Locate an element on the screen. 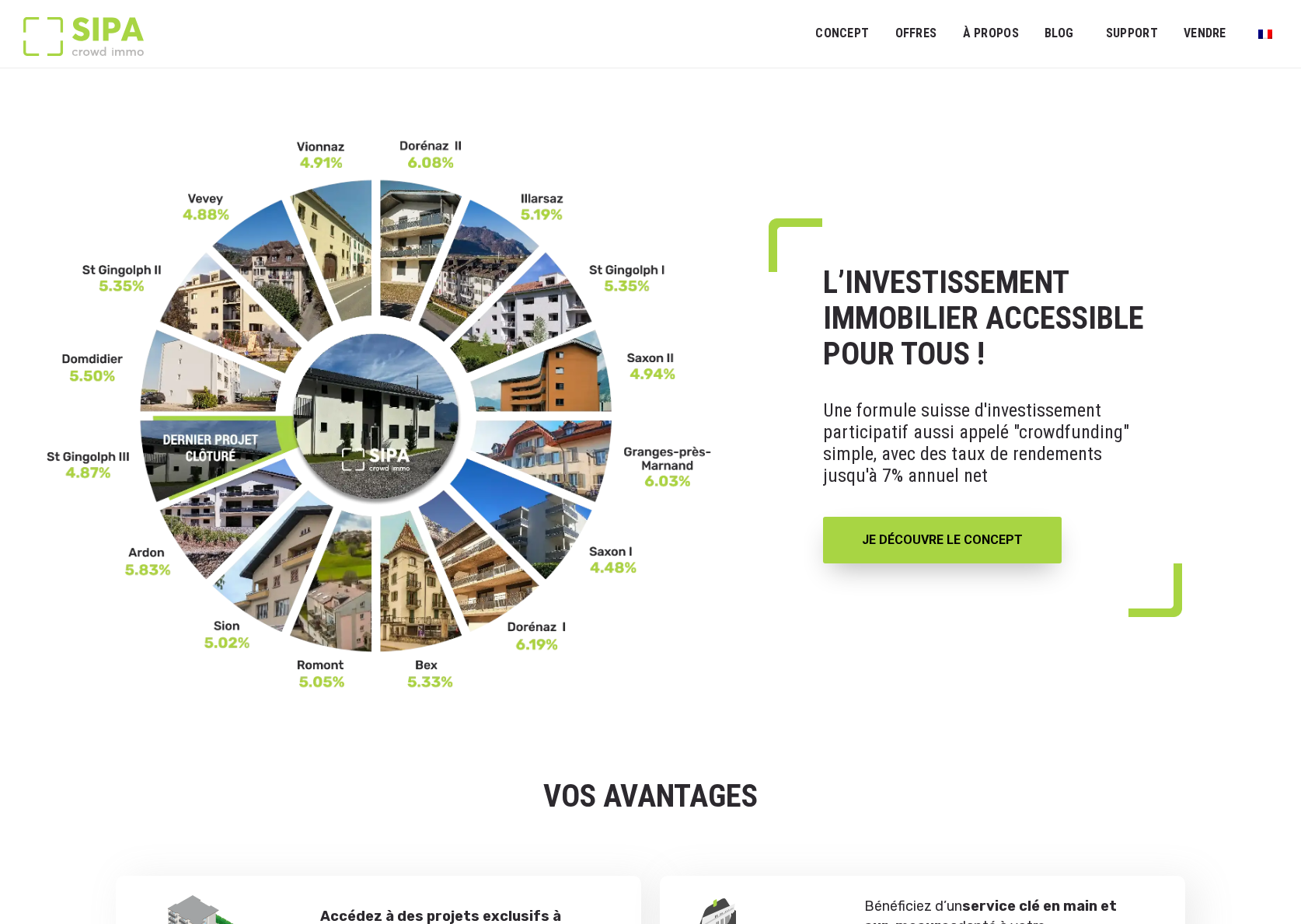 The height and width of the screenshot is (924, 1301). a: JE DÉCOUVRE LE CONCEPT is located at coordinates (942, 540).